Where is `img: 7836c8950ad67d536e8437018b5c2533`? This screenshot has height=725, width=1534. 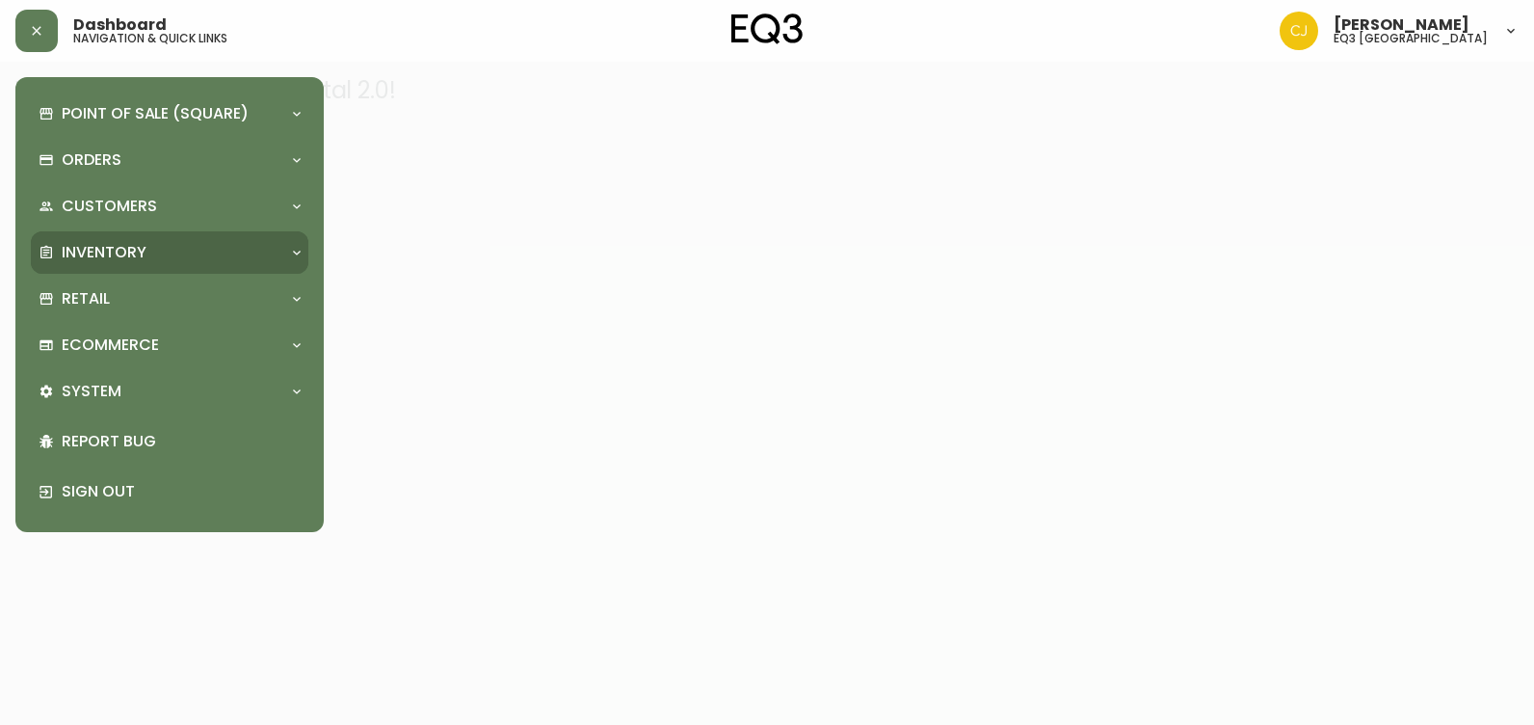 img: 7836c8950ad67d536e8437018b5c2533 is located at coordinates (1299, 31).